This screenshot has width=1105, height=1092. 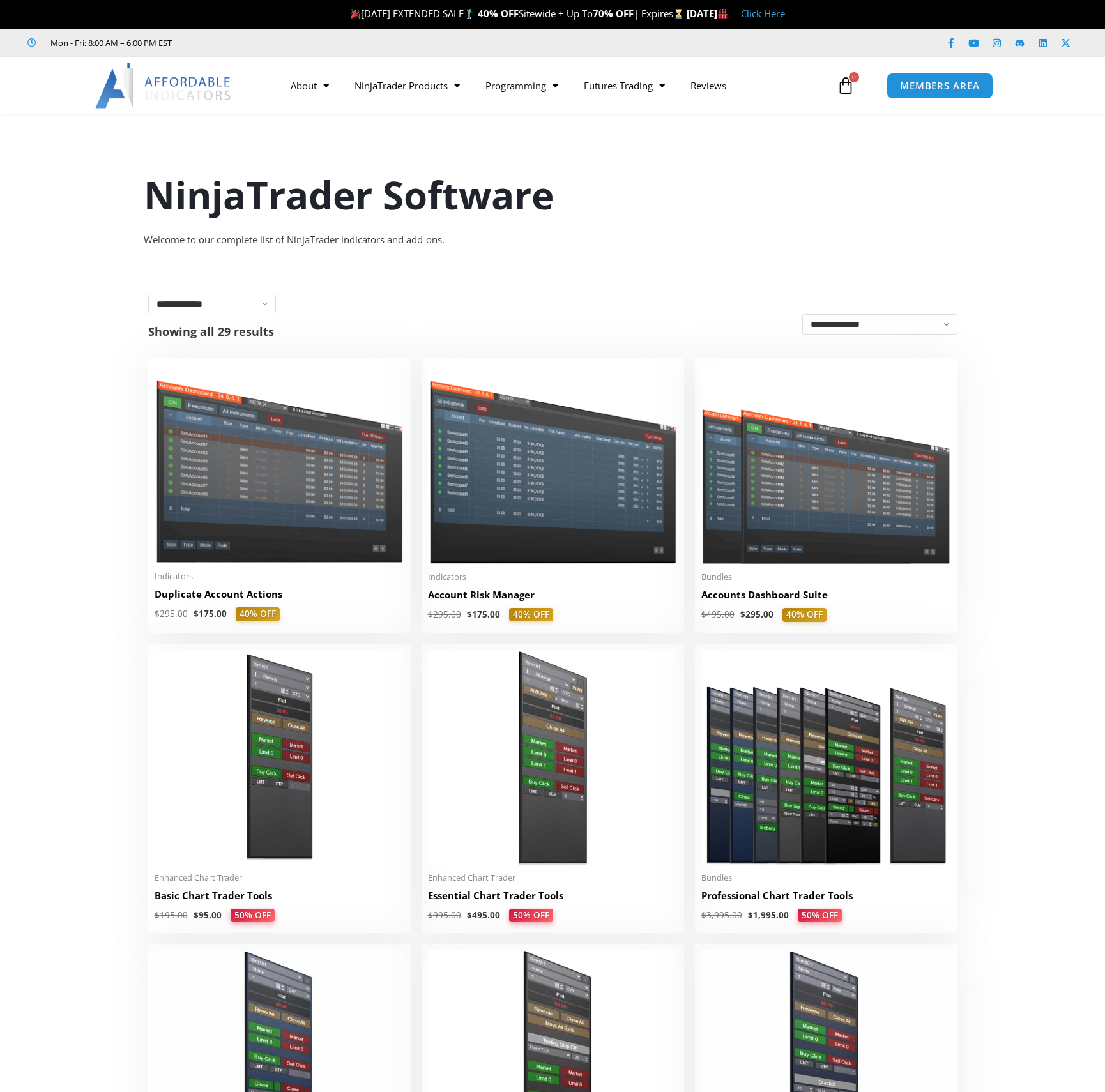 What do you see at coordinates (552, 895) in the screenshot?
I see `h2: Essential Chart Trader Tools` at bounding box center [552, 895].